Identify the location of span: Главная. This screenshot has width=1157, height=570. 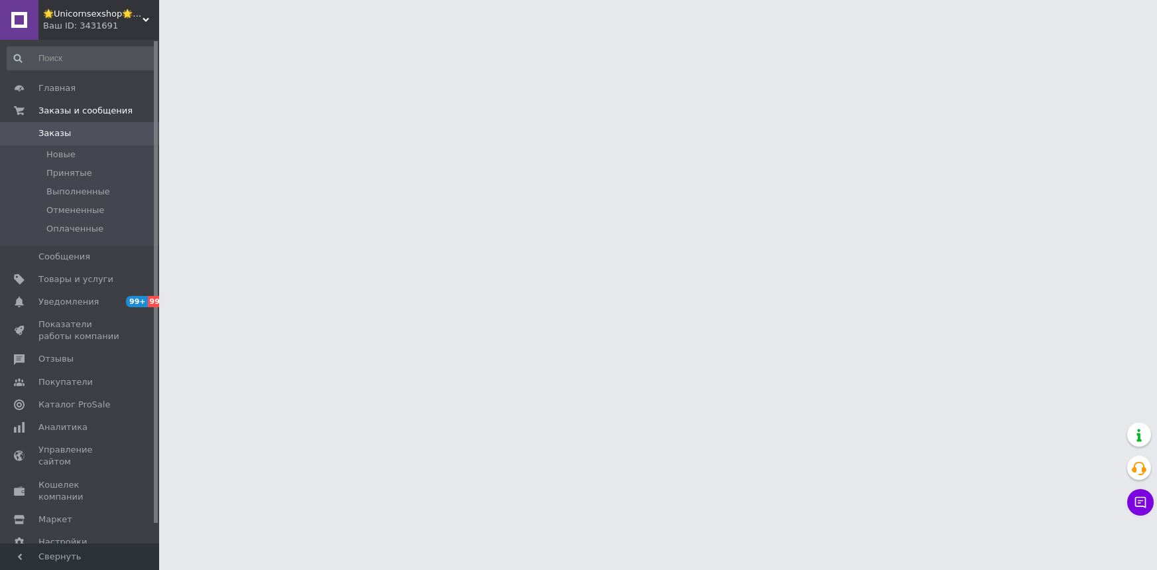
(57, 88).